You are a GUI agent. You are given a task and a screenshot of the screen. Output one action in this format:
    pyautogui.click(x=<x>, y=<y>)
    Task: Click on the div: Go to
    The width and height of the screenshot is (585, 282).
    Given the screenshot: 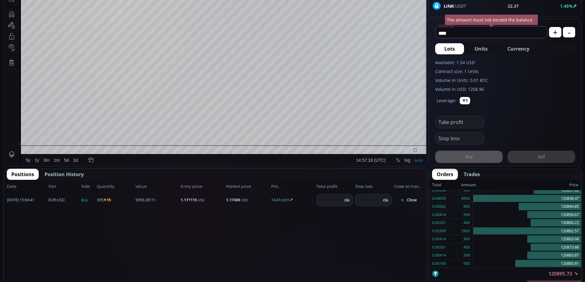 What is the action you would take?
    pyautogui.click(x=87, y=272)
    